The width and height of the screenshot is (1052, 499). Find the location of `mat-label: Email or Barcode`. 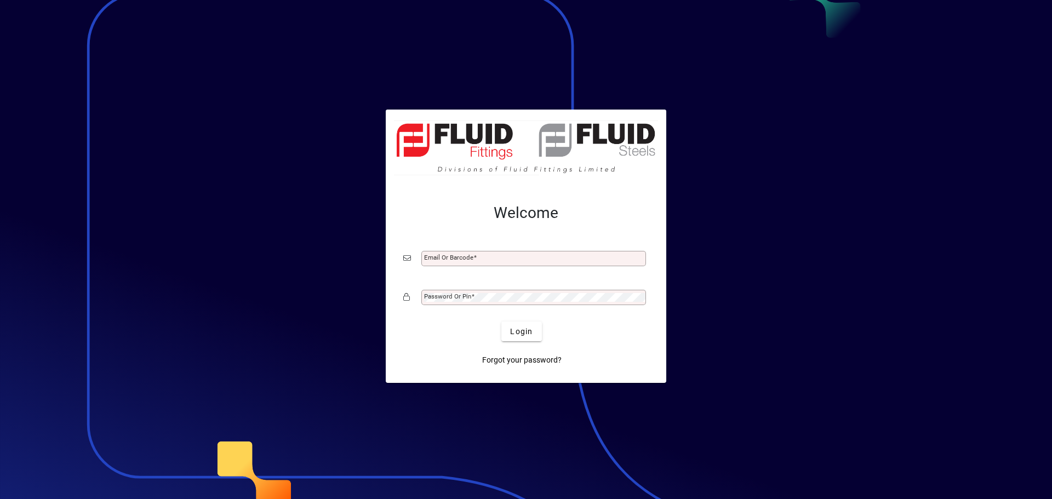

mat-label: Email or Barcode is located at coordinates (449, 258).